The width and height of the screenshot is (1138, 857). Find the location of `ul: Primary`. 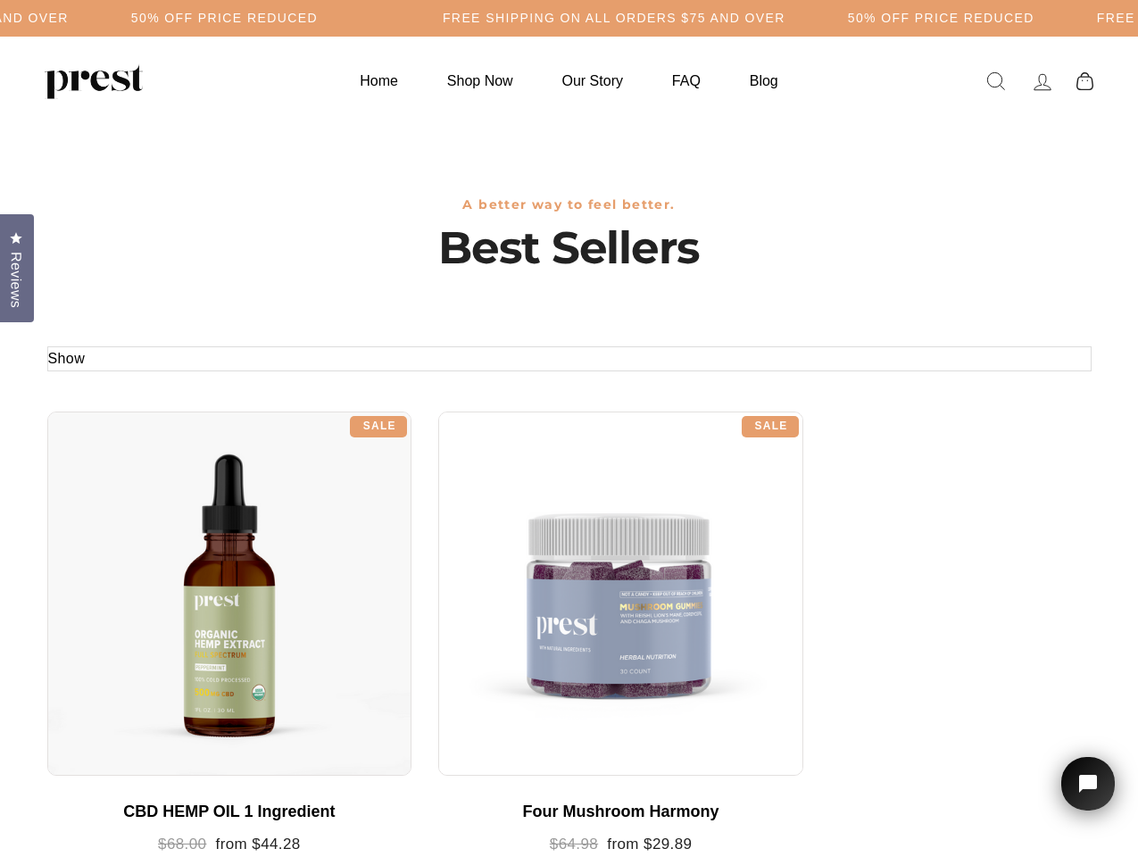

ul: Primary is located at coordinates (568, 80).